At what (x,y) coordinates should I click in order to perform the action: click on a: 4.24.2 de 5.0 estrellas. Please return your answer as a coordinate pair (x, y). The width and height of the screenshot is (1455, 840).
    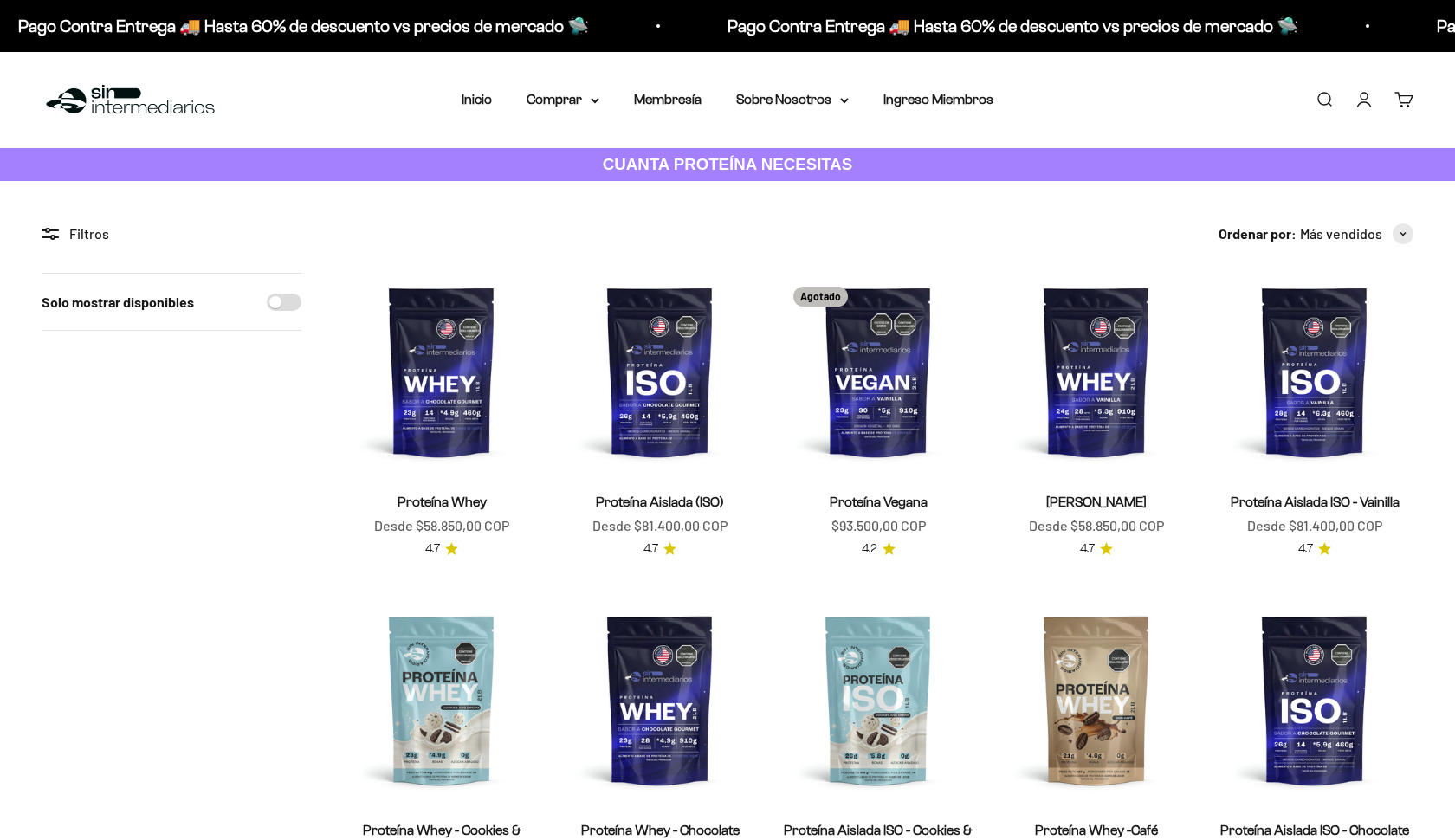
    Looking at the image, I should click on (878, 549).